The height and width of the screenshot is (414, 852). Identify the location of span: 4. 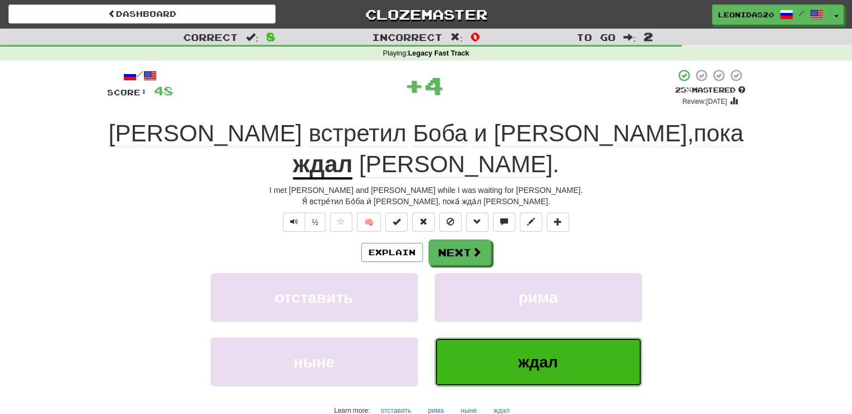
(434, 85).